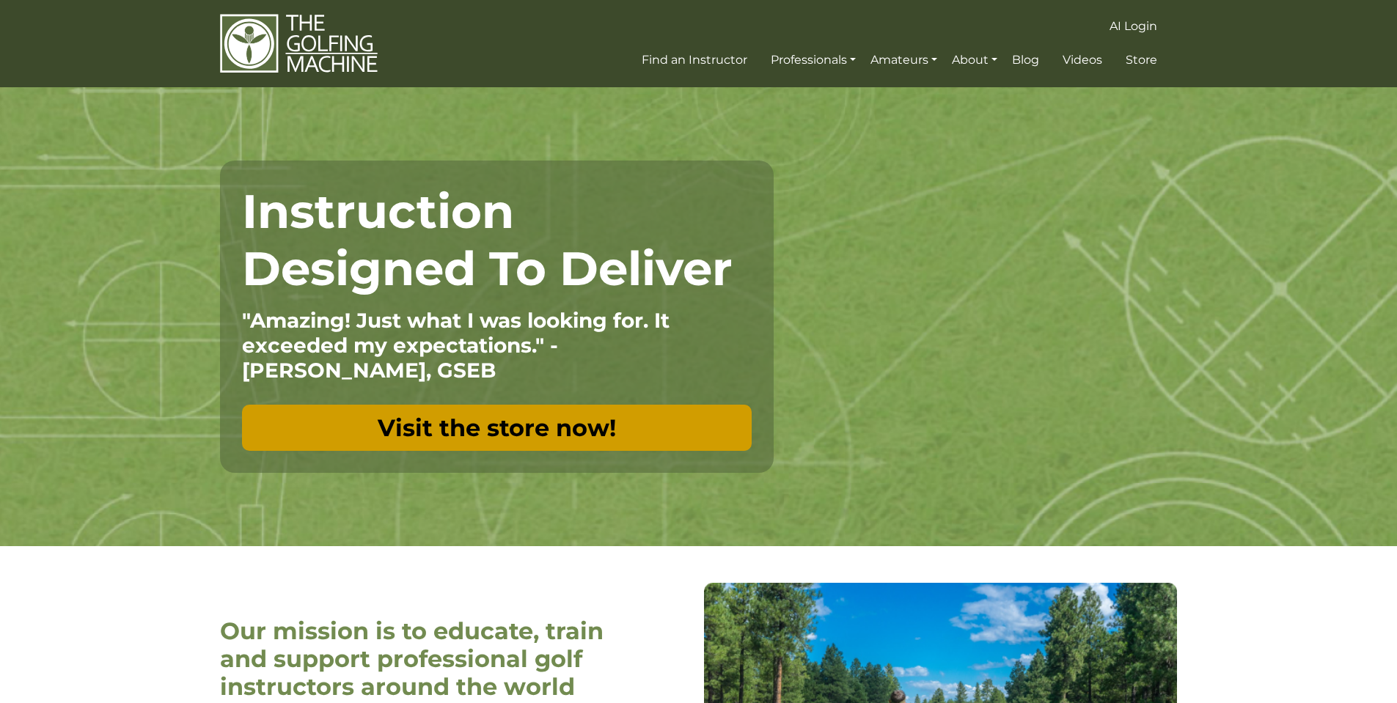 The image size is (1397, 703). I want to click on a: Videos, so click(1082, 60).